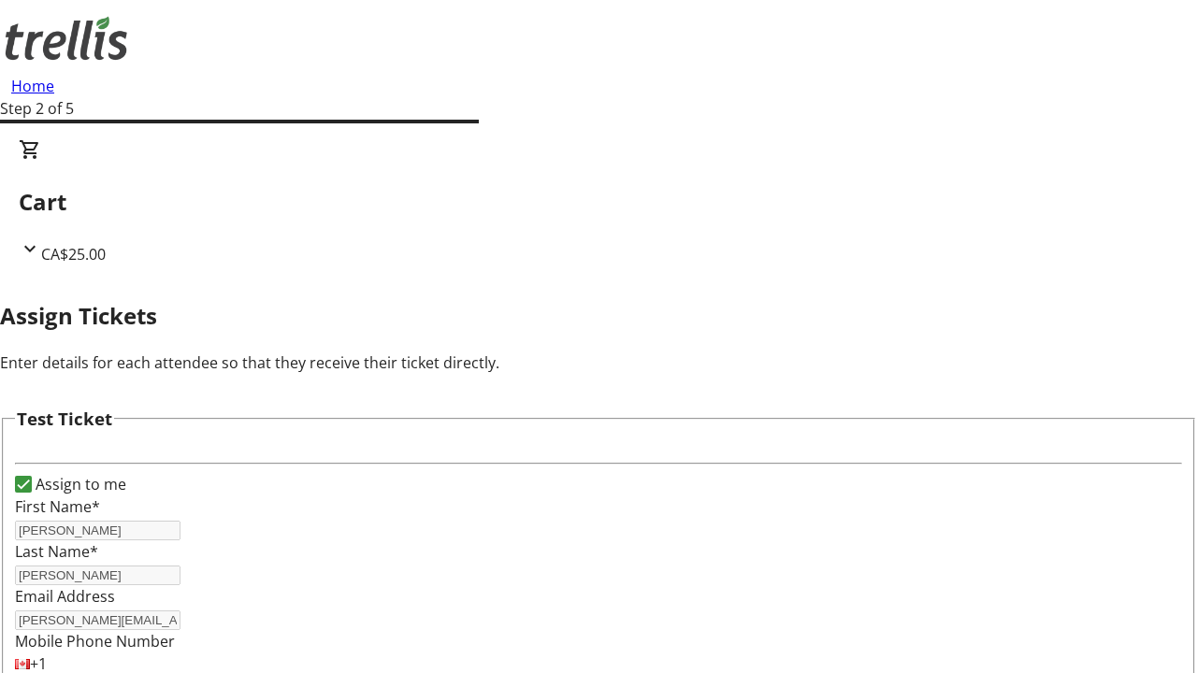  What do you see at coordinates (65, 597) in the screenshot?
I see `label: Email Address` at bounding box center [65, 597].